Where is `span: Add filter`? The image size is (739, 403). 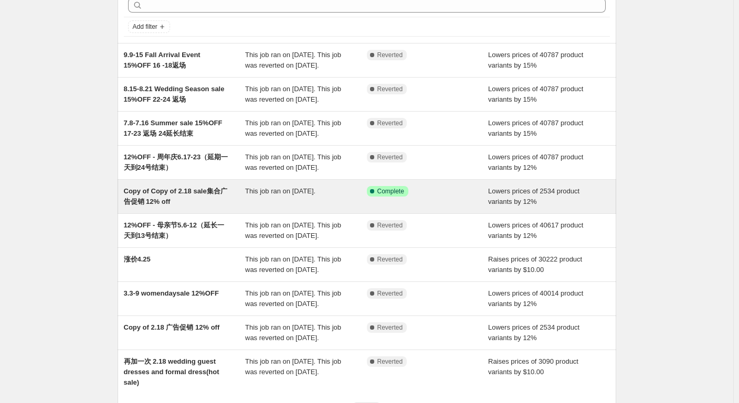
span: Add filter is located at coordinates (145, 27).